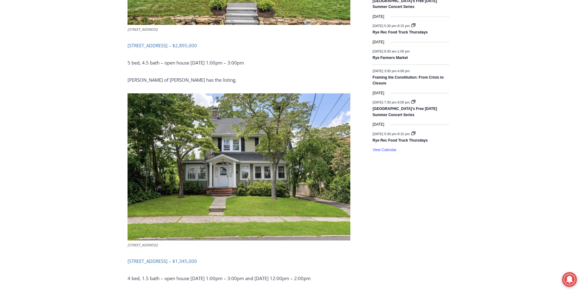 The height and width of the screenshot is (293, 583). I want to click on img: 15 Roosevelt Avenue, Rye, so click(239, 167).